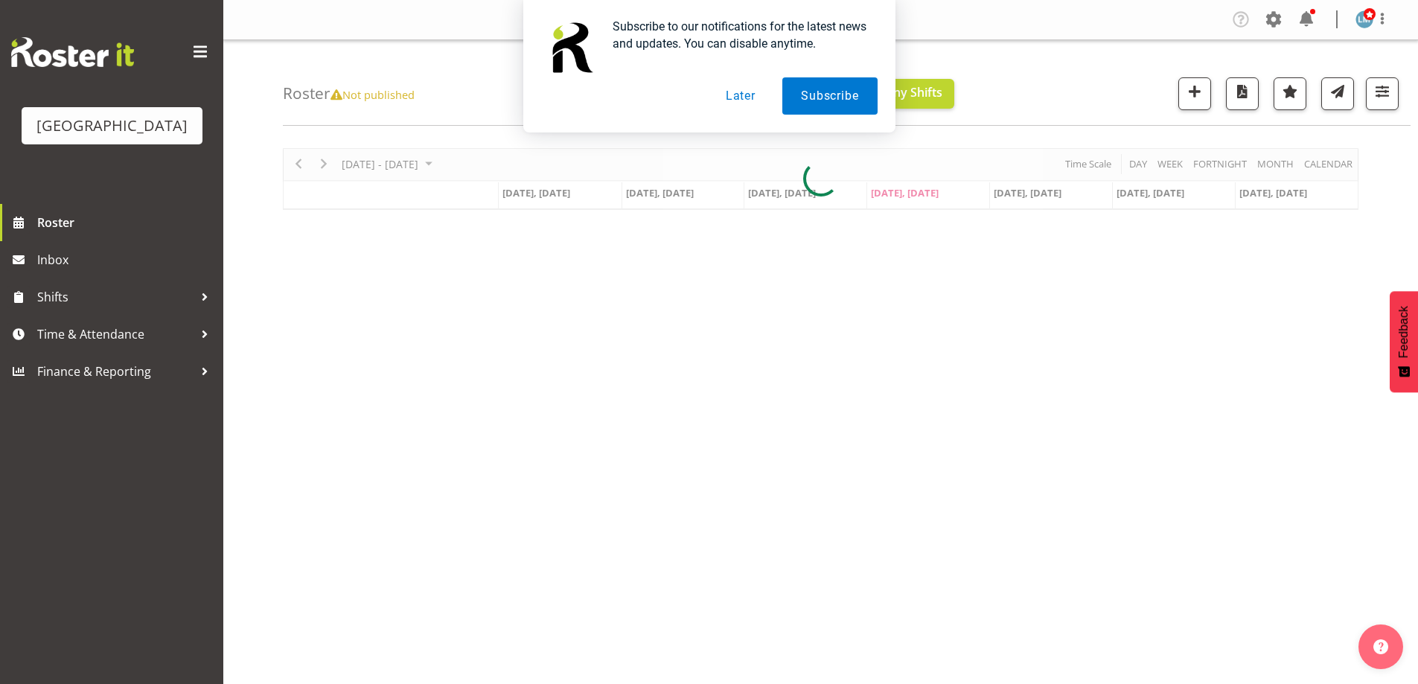 Image resolution: width=1418 pixels, height=684 pixels. Describe the element at coordinates (1381, 647) in the screenshot. I see `img: help-xxl-2.png` at that location.